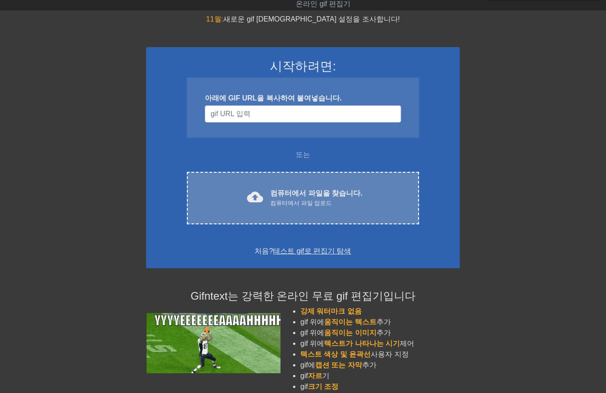  What do you see at coordinates (380, 365) in the screenshot?
I see `li: gif에 추가` at bounding box center [380, 365].